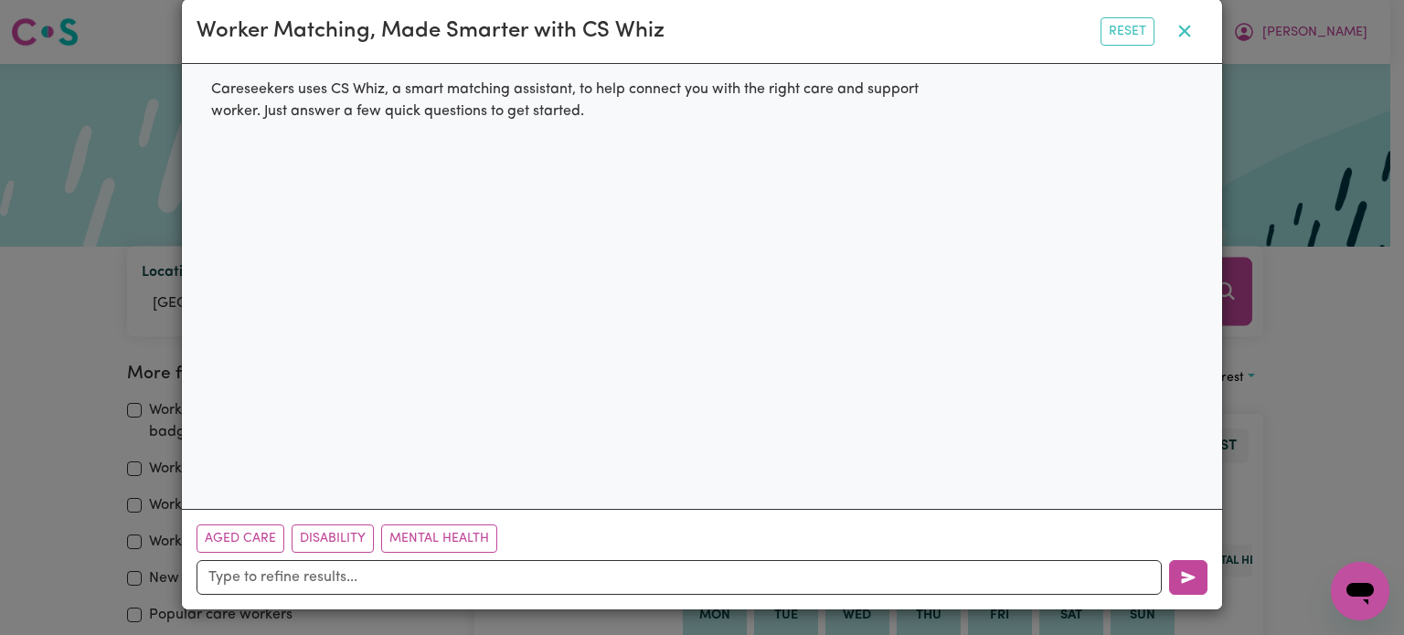  What do you see at coordinates (576, 101) in the screenshot?
I see `div: Careseekers uses CS Whiz, a smart matching assistant, to help connect you with the right care and...` at bounding box center [576, 101].